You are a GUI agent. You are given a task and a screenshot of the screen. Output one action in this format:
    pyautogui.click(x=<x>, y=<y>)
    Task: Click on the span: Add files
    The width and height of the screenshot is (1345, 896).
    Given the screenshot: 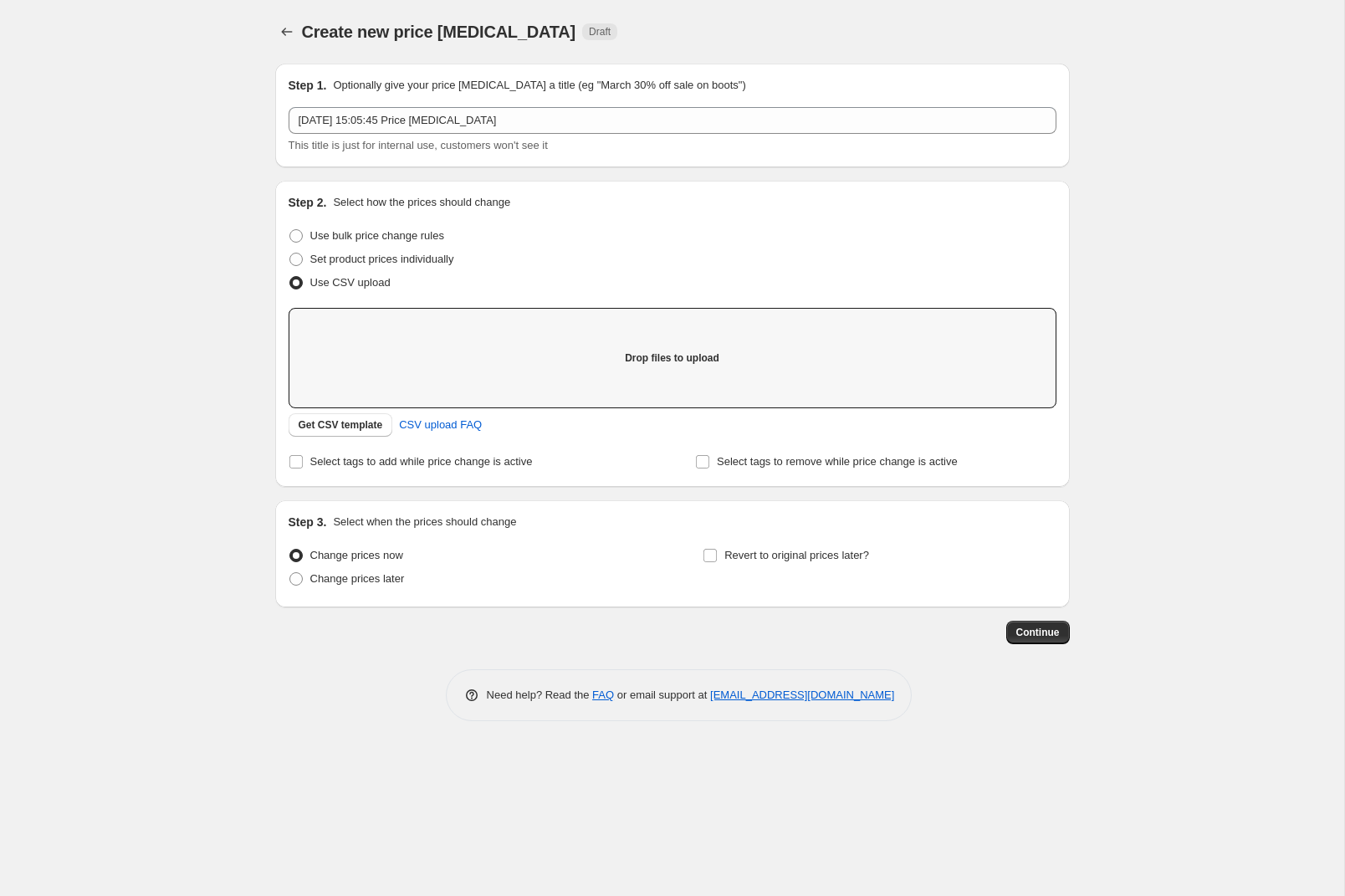 What is the action you would take?
    pyautogui.click(x=672, y=358)
    